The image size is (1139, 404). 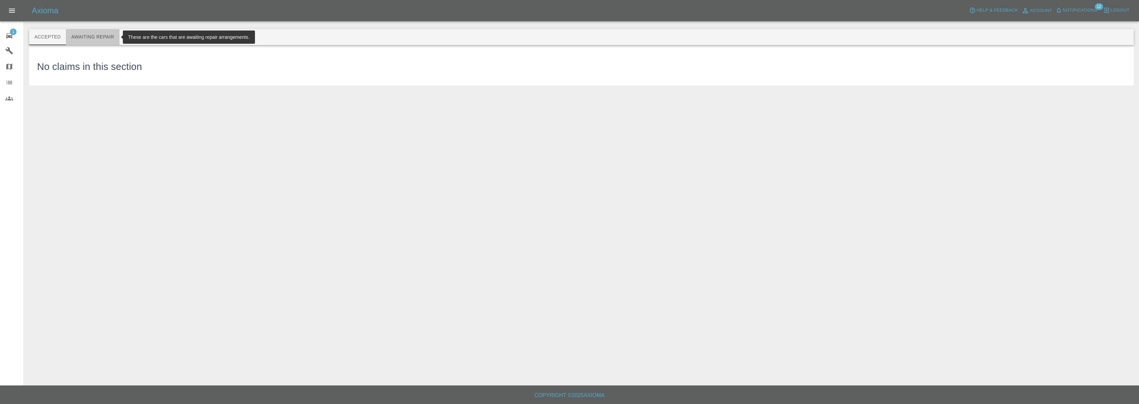 What do you see at coordinates (204, 37) in the screenshot?
I see `button: Paid` at bounding box center [204, 37].